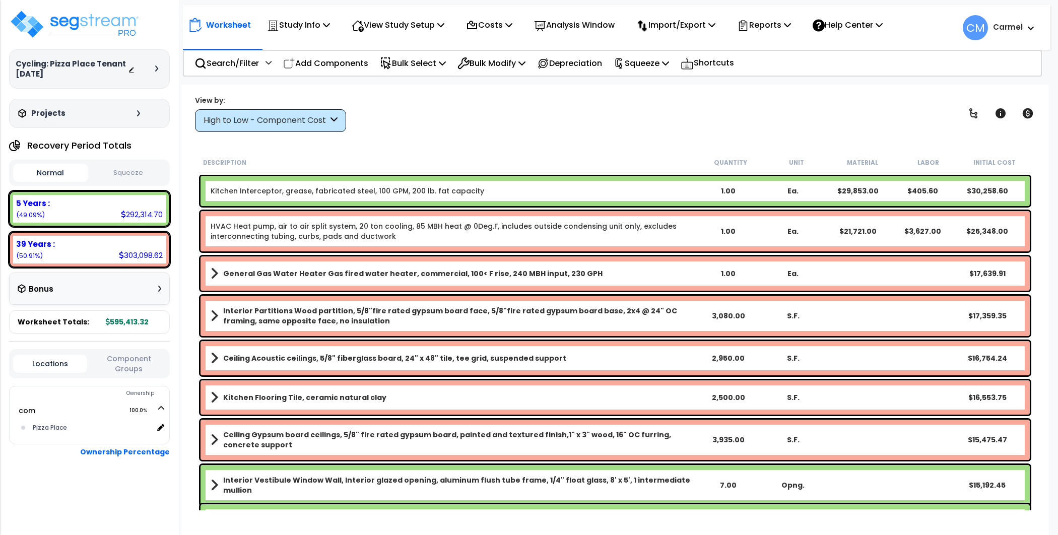 Image resolution: width=1058 pixels, height=535 pixels. I want to click on p: Worksheet, so click(228, 25).